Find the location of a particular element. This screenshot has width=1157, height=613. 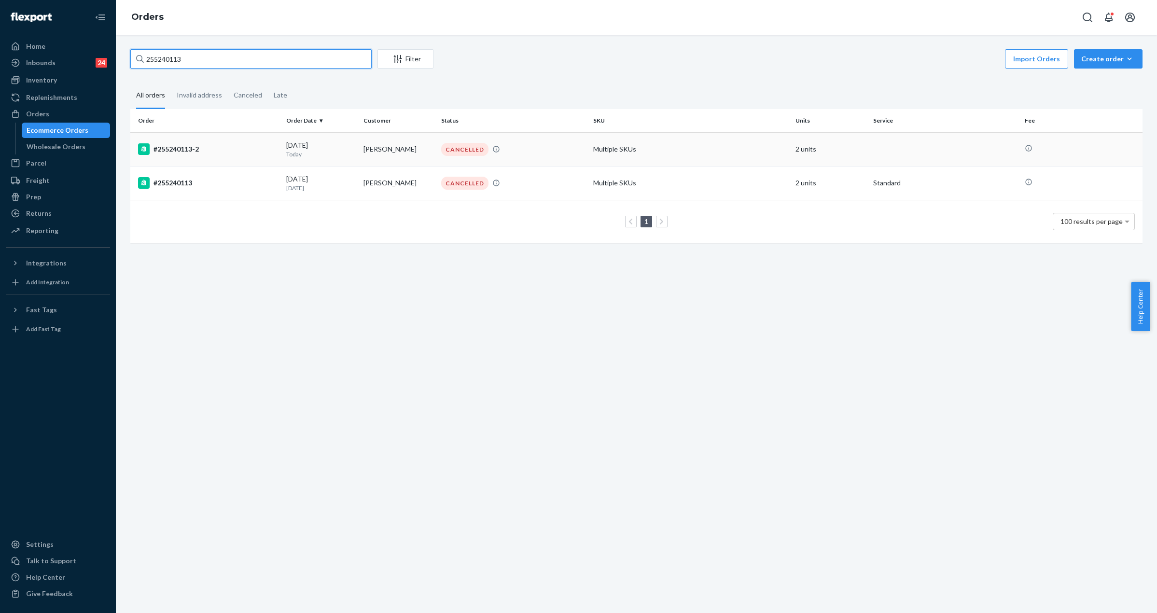

div: Add Integration is located at coordinates (47, 282).